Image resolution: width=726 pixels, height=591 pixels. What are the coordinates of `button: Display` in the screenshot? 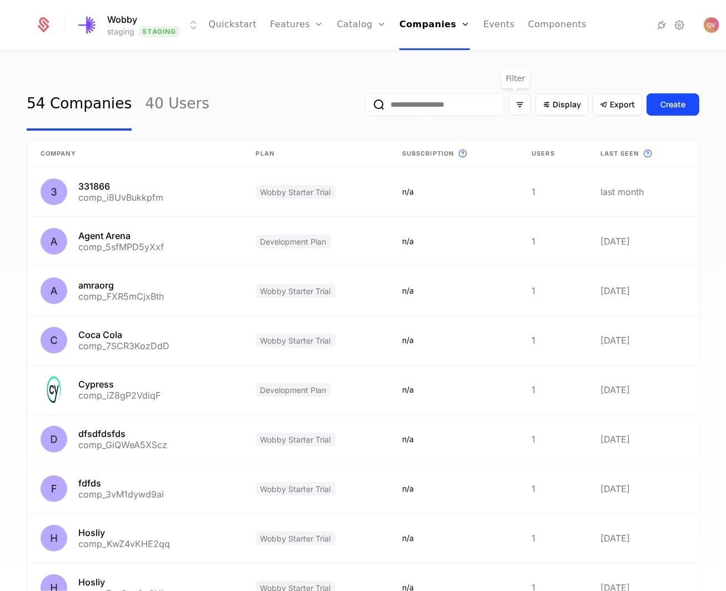 It's located at (562, 104).